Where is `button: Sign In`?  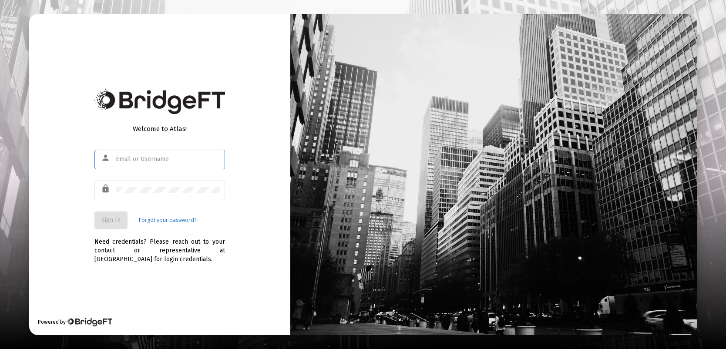 button: Sign In is located at coordinates (111, 220).